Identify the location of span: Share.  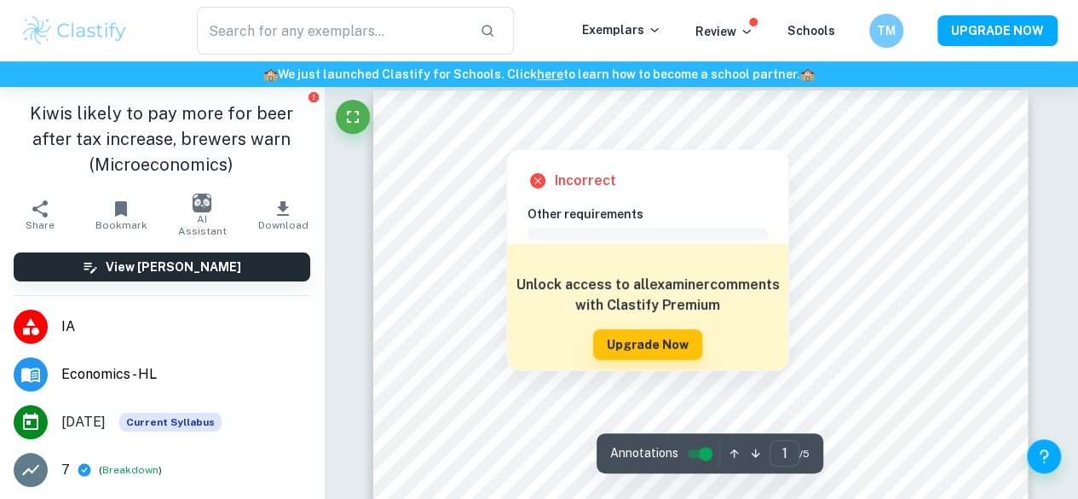
(40, 225).